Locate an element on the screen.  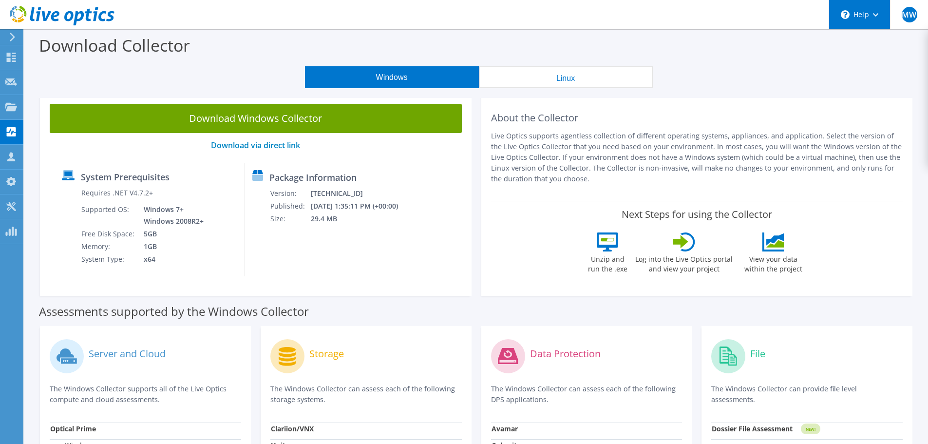
td: x64 is located at coordinates (171, 259).